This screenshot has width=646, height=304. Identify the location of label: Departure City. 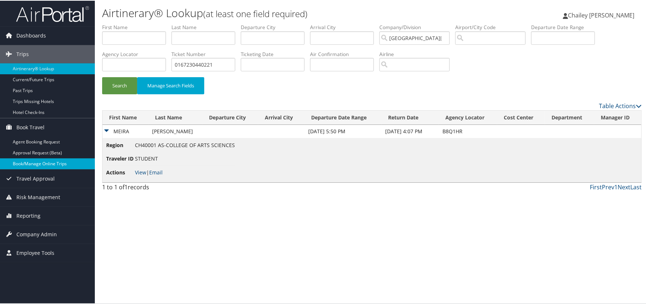
(275, 27).